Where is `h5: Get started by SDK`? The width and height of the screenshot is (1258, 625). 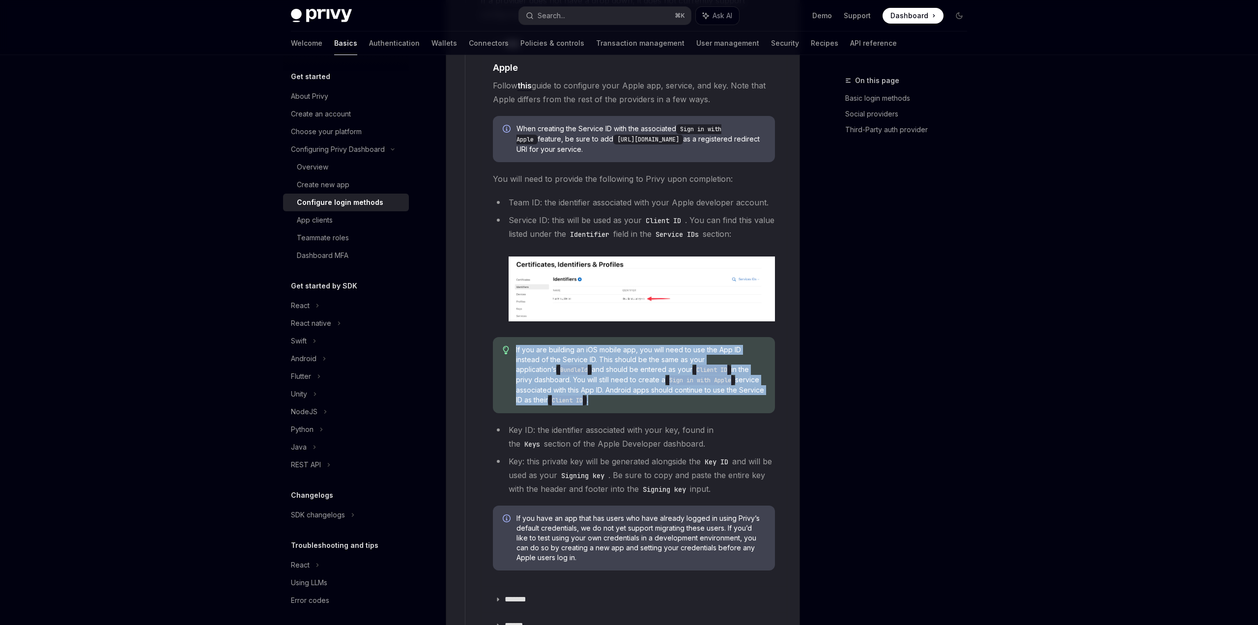
h5: Get started by SDK is located at coordinates (324, 286).